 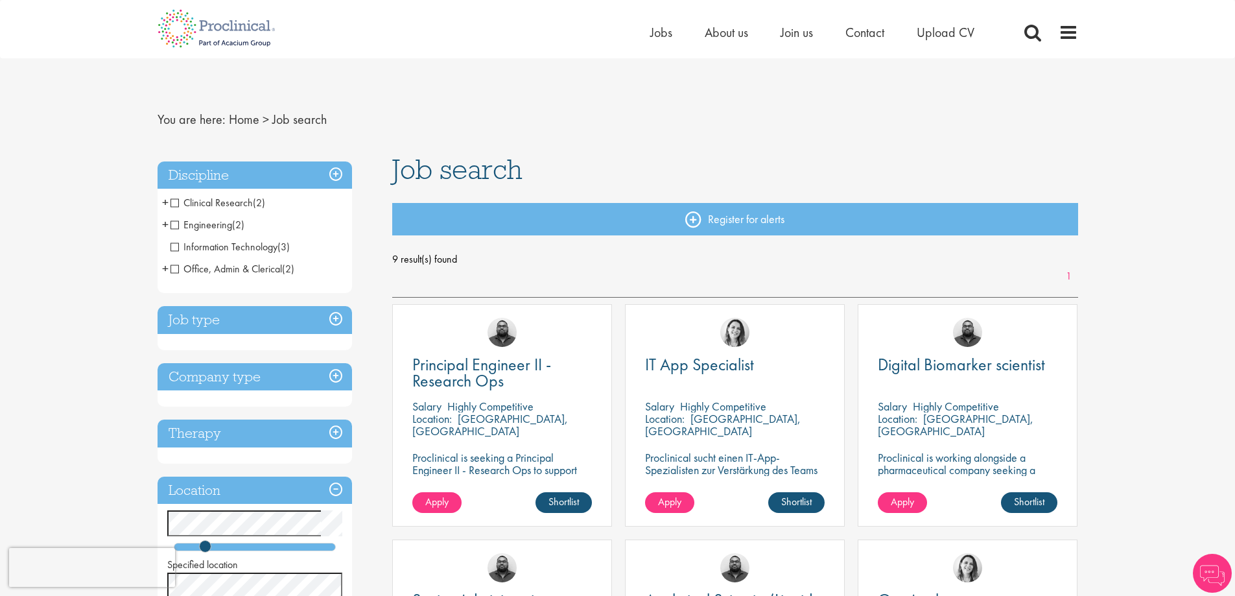 What do you see at coordinates (726, 32) in the screenshot?
I see `span: About us` at bounding box center [726, 32].